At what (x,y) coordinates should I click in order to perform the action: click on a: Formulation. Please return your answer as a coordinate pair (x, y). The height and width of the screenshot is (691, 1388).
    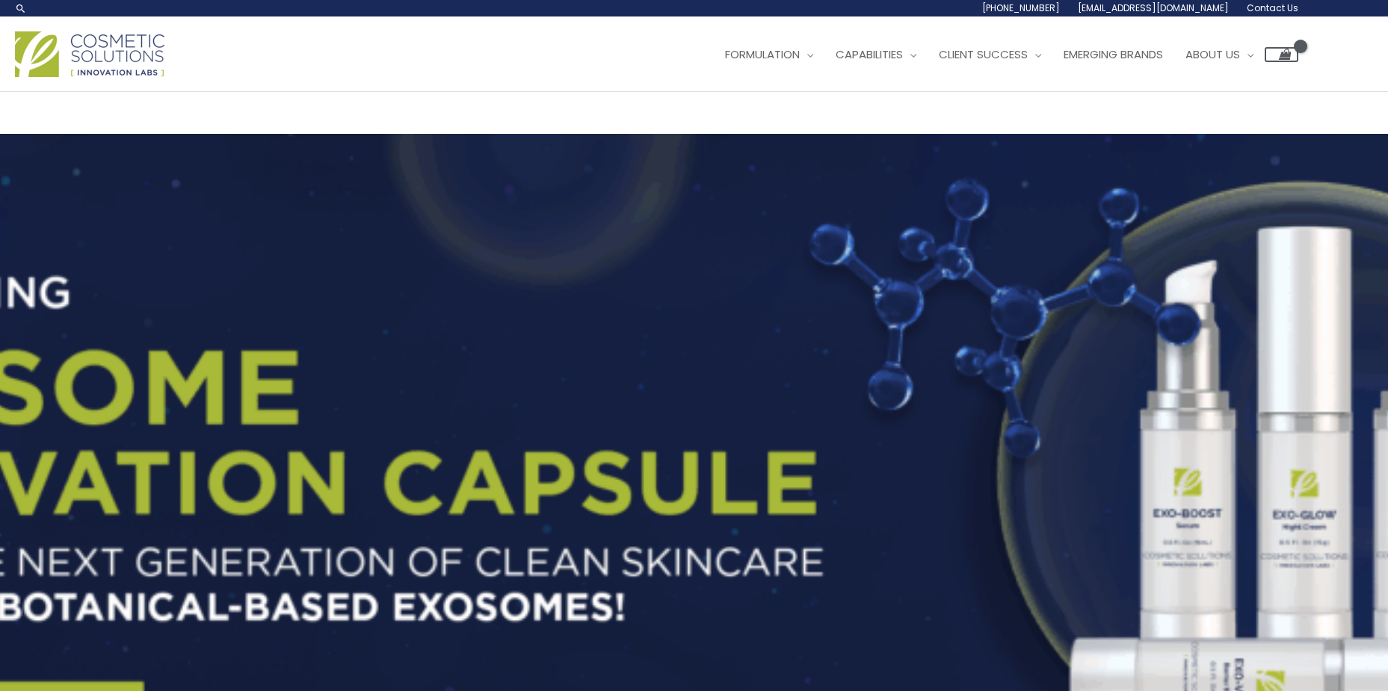
    Looking at the image, I should click on (769, 55).